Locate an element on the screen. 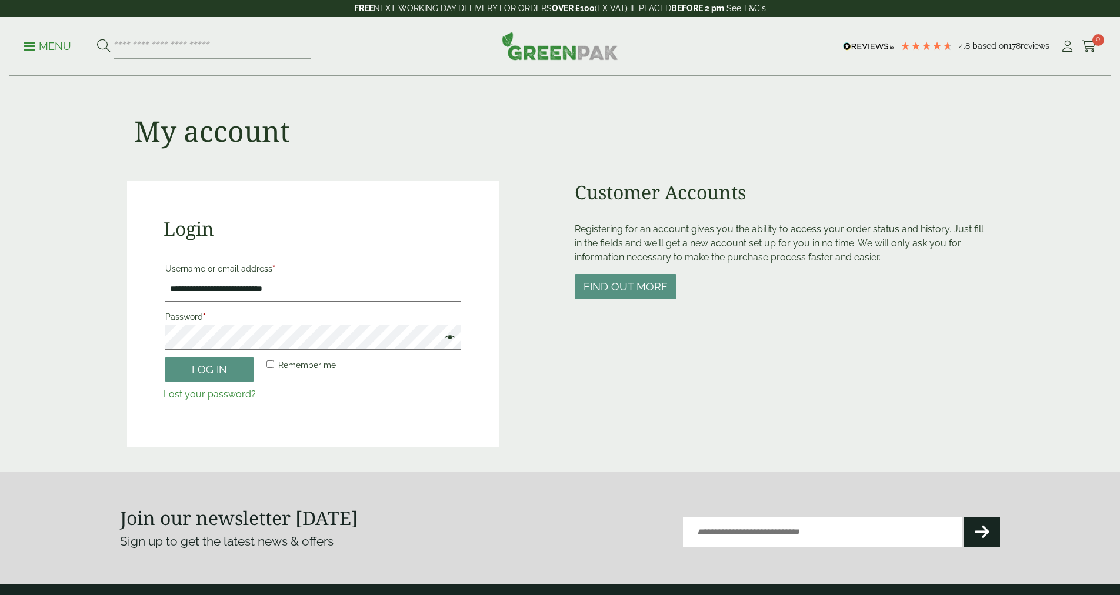  div: 4.78 Stars is located at coordinates (926, 46).